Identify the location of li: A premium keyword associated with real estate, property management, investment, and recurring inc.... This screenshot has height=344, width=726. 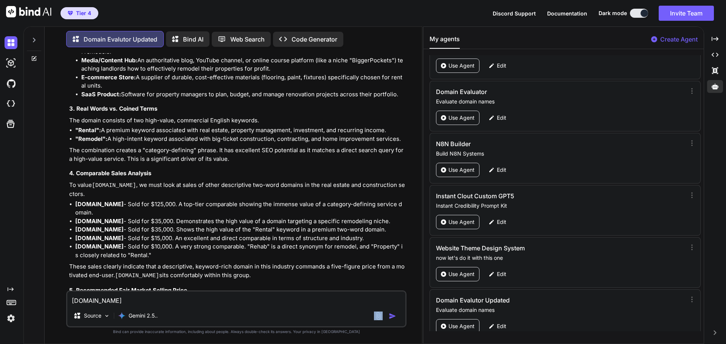
(240, 130).